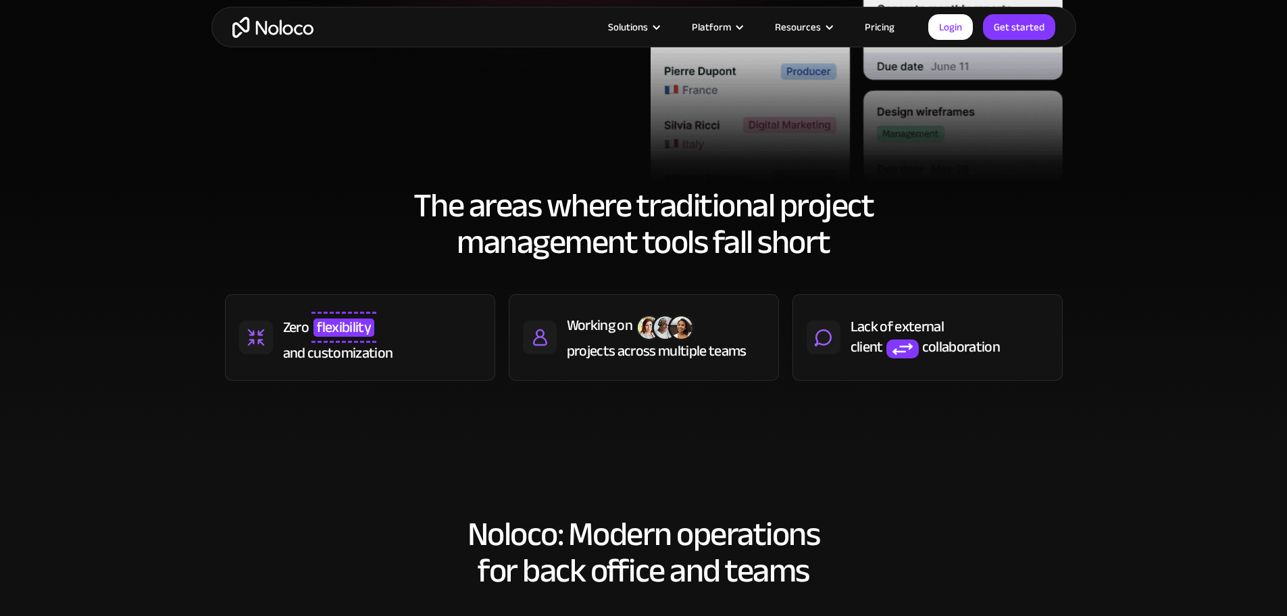 The height and width of the screenshot is (616, 1287). I want to click on h2: The areas where traditional project management tools fall short, so click(644, 224).